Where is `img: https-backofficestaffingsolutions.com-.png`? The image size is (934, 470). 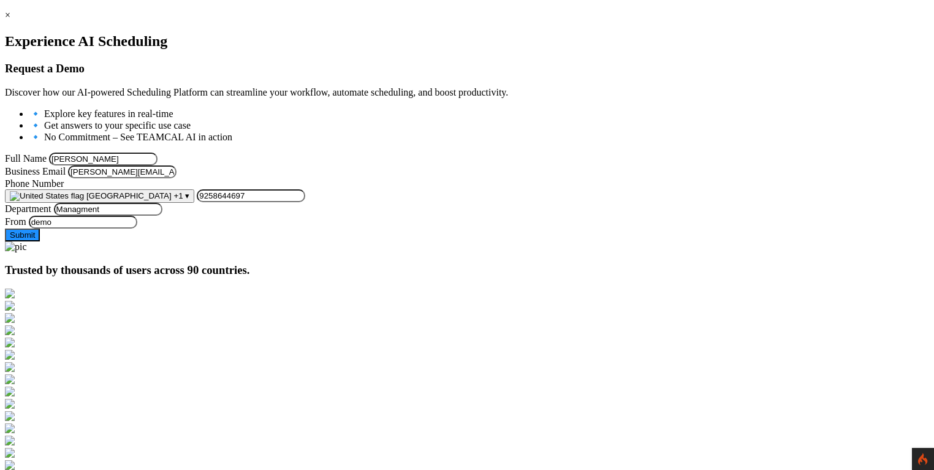 img: https-backofficestaffingsolutions.com-.png is located at coordinates (10, 392).